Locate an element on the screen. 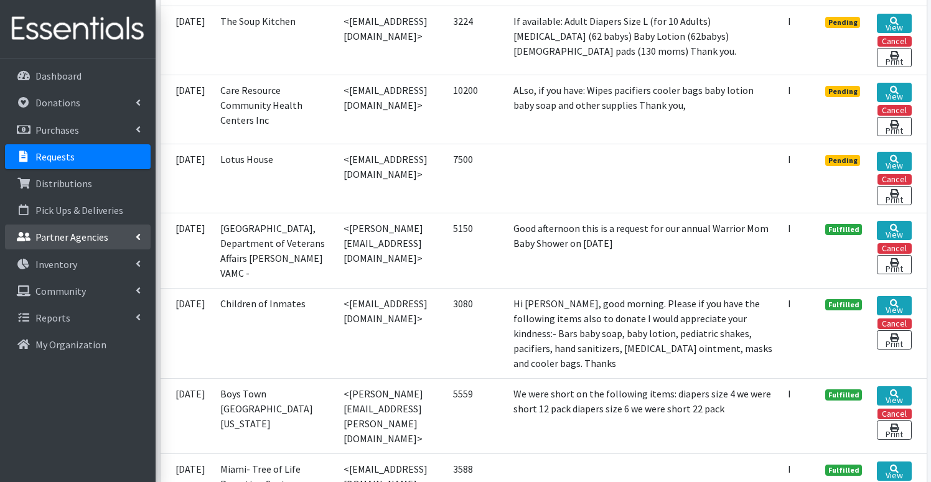  p: Requests is located at coordinates (55, 157).